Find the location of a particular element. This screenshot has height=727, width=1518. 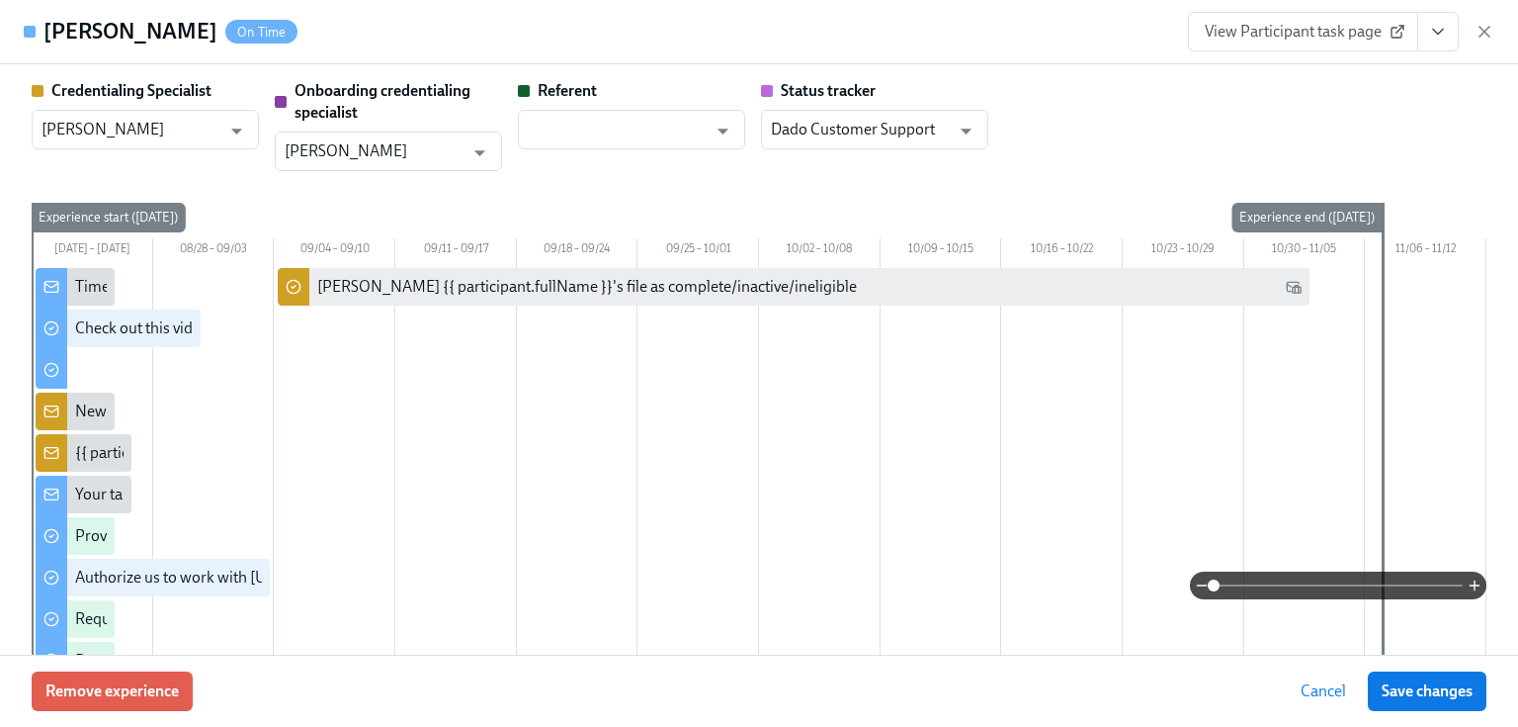

div: 09/18 – 09/24 is located at coordinates (577, 251).